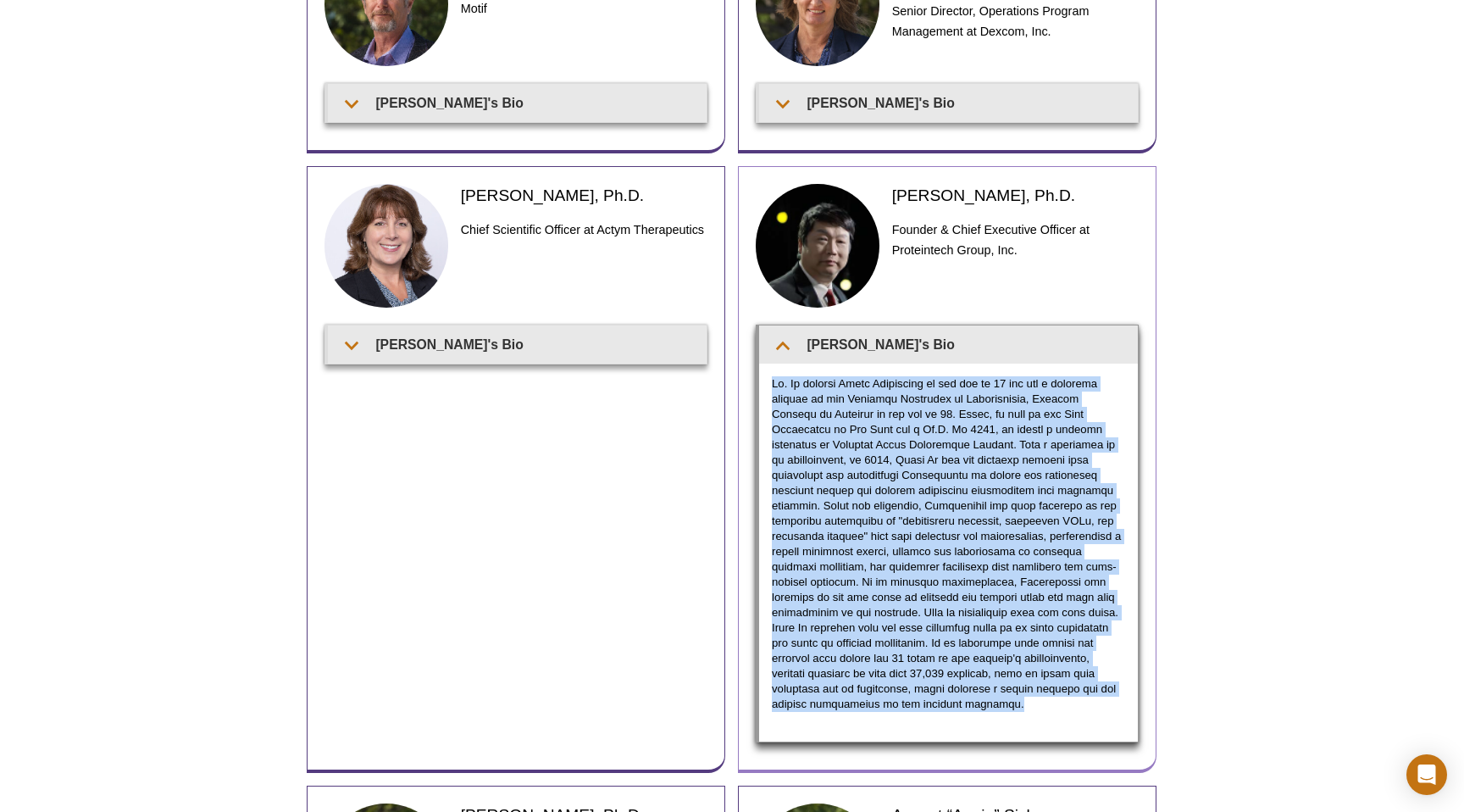  I want to click on h3: Senior Director, Operations Program Management at Dexcom, Inc., so click(1015, 22).